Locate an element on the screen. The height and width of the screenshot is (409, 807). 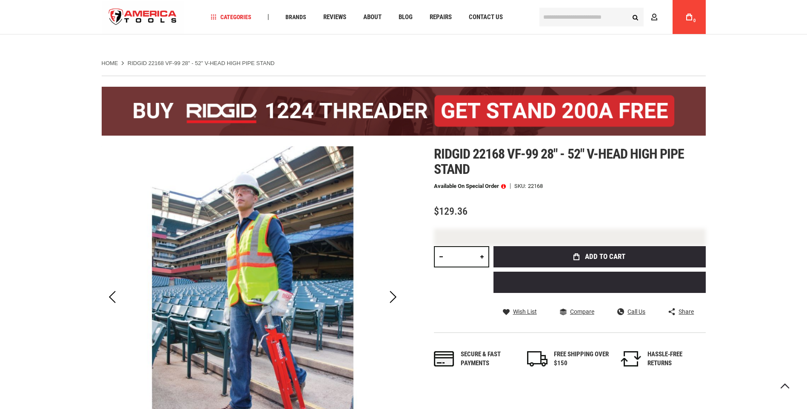
a: Blog is located at coordinates (405, 17).